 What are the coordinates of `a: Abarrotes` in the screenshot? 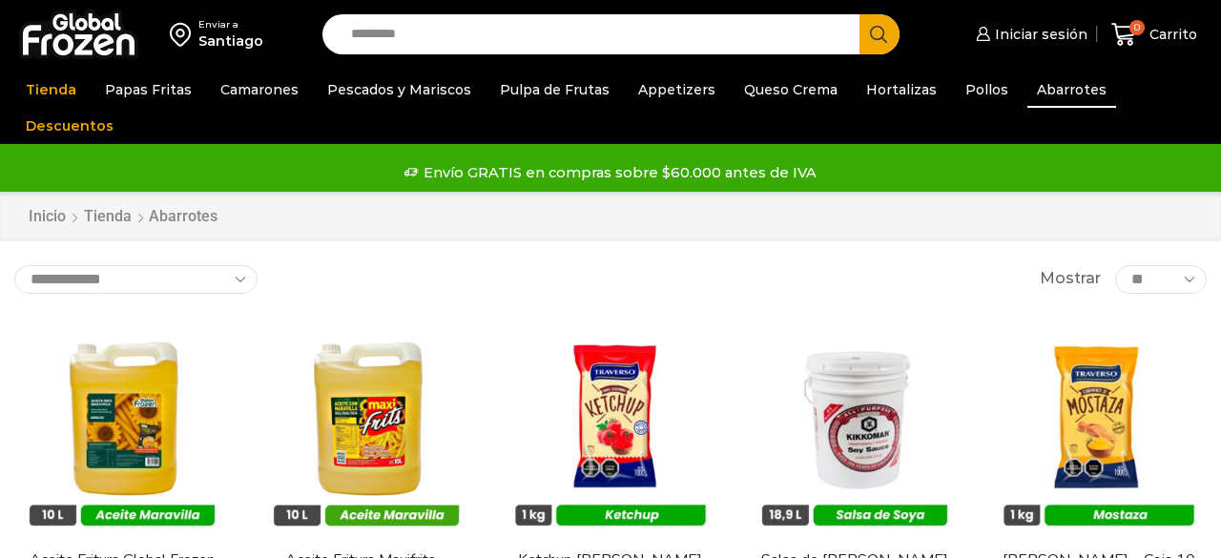 It's located at (1071, 90).